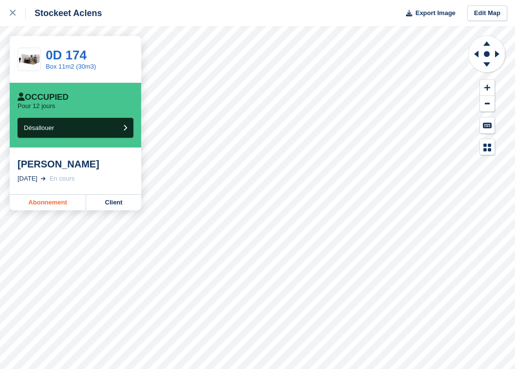 The height and width of the screenshot is (369, 515). I want to click on span: Désallouer, so click(39, 127).